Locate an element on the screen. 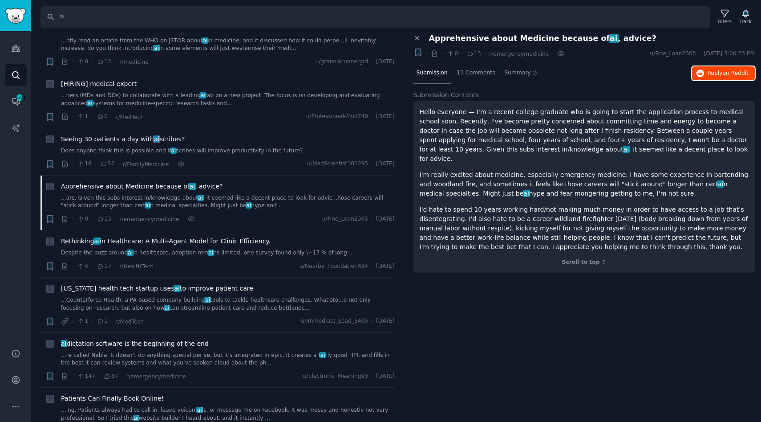 Image resolution: width=761 pixels, height=422 pixels. button: Track is located at coordinates (746, 17).